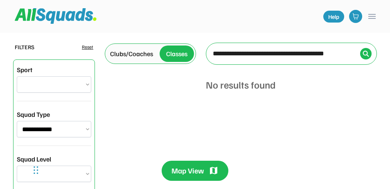 Image resolution: width=390 pixels, height=189 pixels. What do you see at coordinates (25, 47) in the screenshot?
I see `div: FILTERS` at bounding box center [25, 47].